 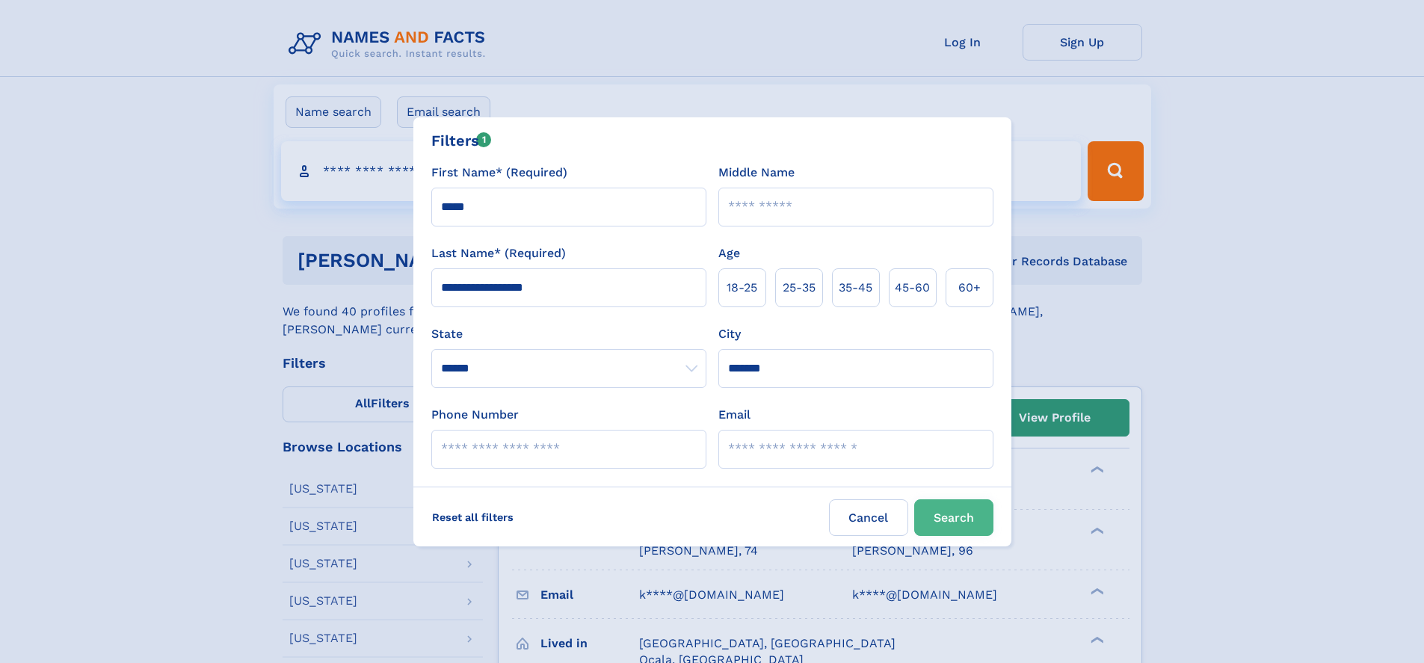 I want to click on label: Age, so click(x=729, y=253).